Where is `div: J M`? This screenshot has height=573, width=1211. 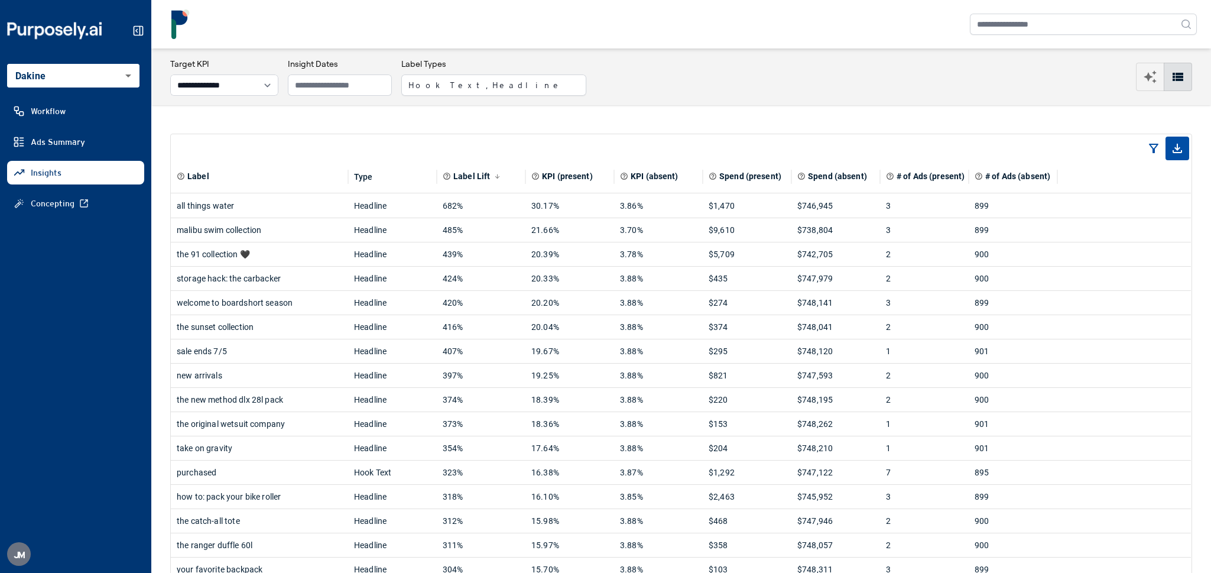 div: J M is located at coordinates (19, 554).